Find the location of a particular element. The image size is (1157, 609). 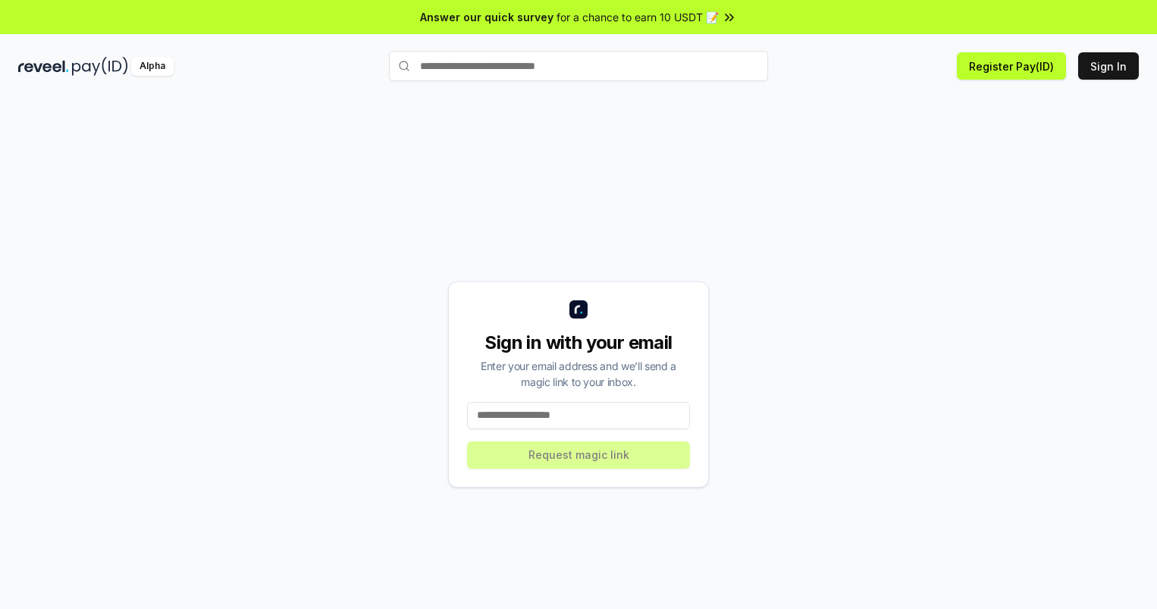

button: Sign In is located at coordinates (1108, 66).